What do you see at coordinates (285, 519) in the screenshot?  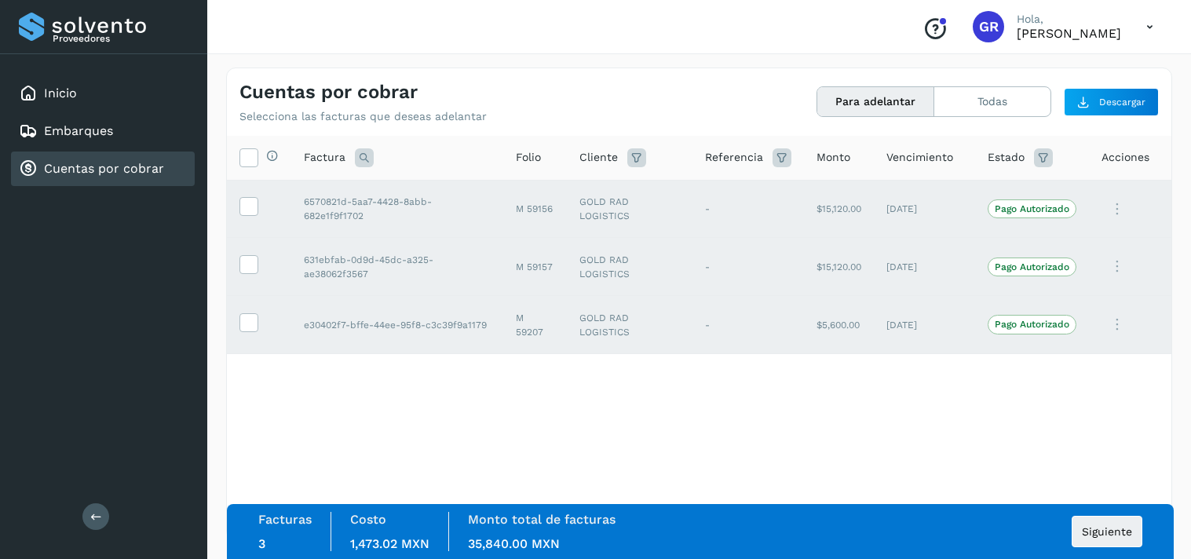 I see `label: Facturas` at bounding box center [285, 519].